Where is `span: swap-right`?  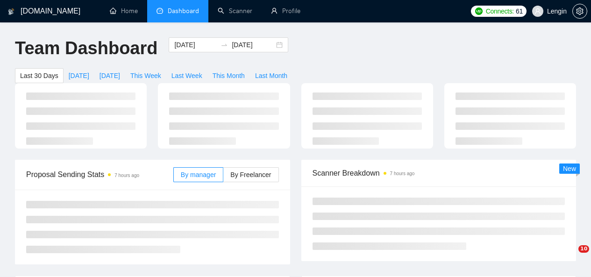
span: swap-right is located at coordinates (224, 45).